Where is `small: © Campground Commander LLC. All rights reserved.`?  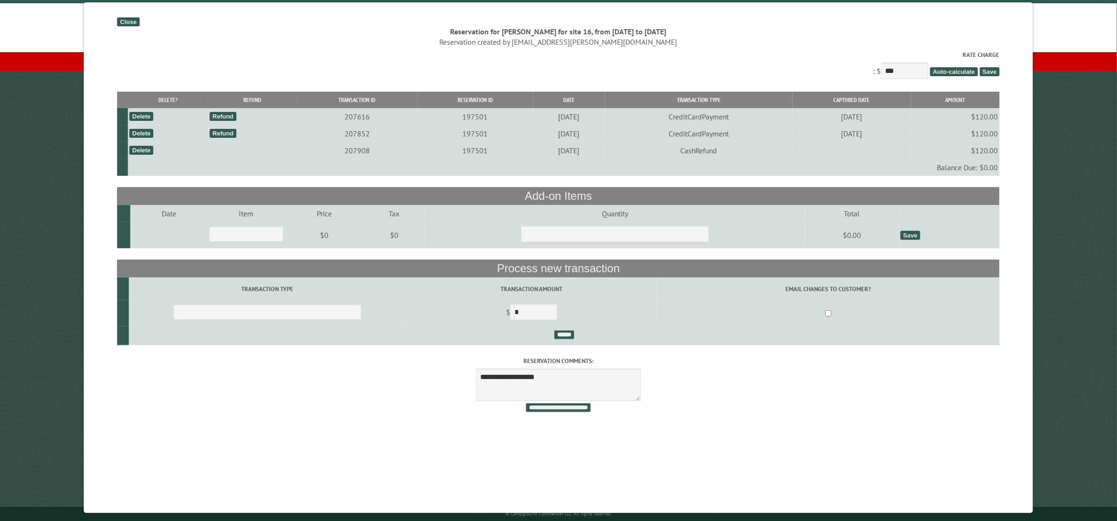 small: © Campground Commander LLC. All rights reserved. is located at coordinates (559, 513).